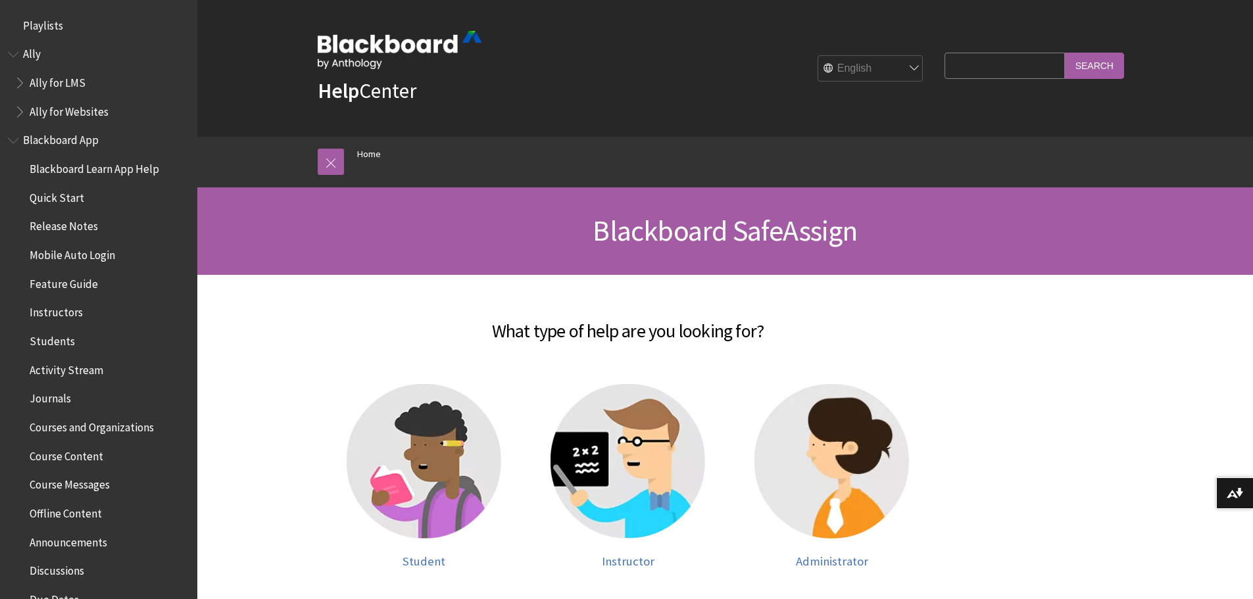 This screenshot has width=1253, height=599. Describe the element at coordinates (50, 397) in the screenshot. I see `span: Journals` at that location.